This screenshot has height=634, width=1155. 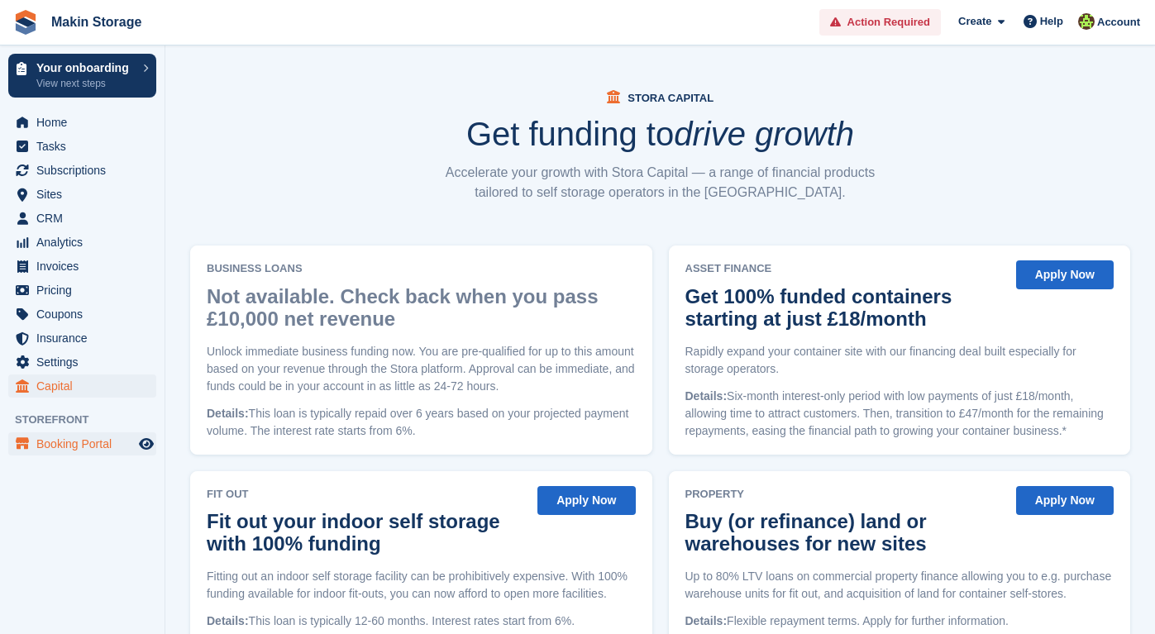 What do you see at coordinates (660, 183) in the screenshot?
I see `p: Accelerate your growth with Stora Capital — a range of financial products tailored to self storag...` at bounding box center [660, 183].